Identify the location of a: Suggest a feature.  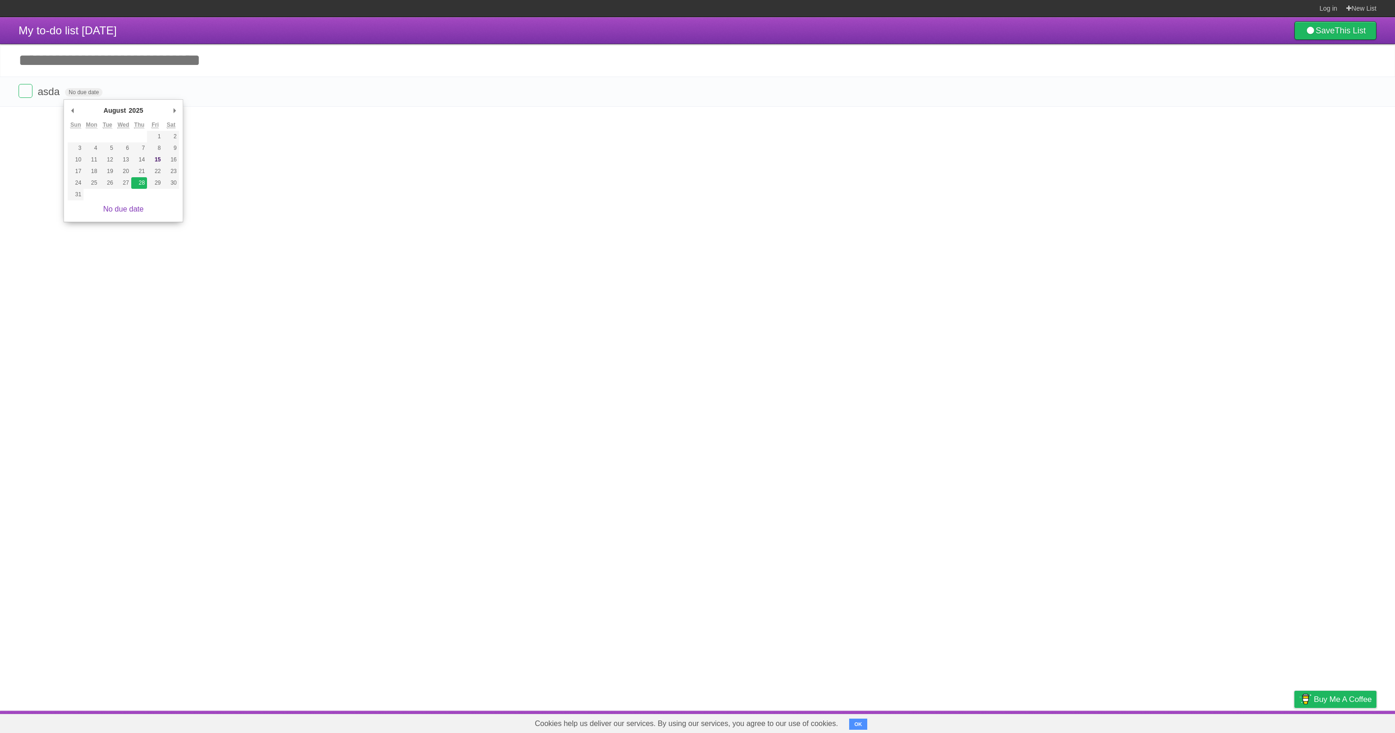
(1347, 722).